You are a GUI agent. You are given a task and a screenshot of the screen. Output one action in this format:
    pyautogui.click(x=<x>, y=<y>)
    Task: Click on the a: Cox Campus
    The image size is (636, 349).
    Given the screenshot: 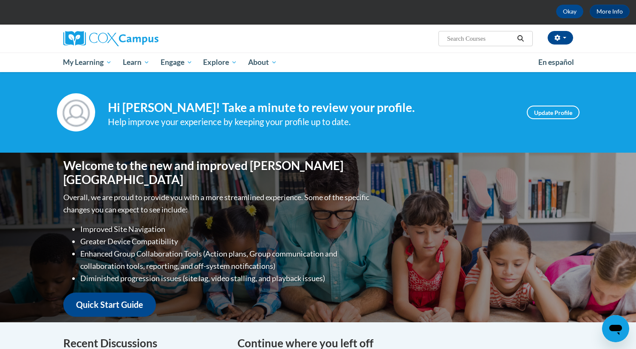 What is the action you would take?
    pyautogui.click(x=144, y=39)
    